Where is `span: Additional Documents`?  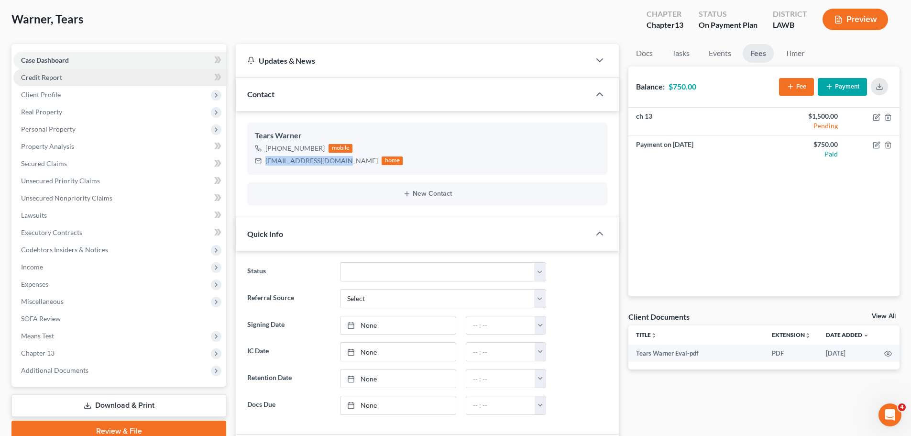 span: Additional Documents is located at coordinates (55, 370).